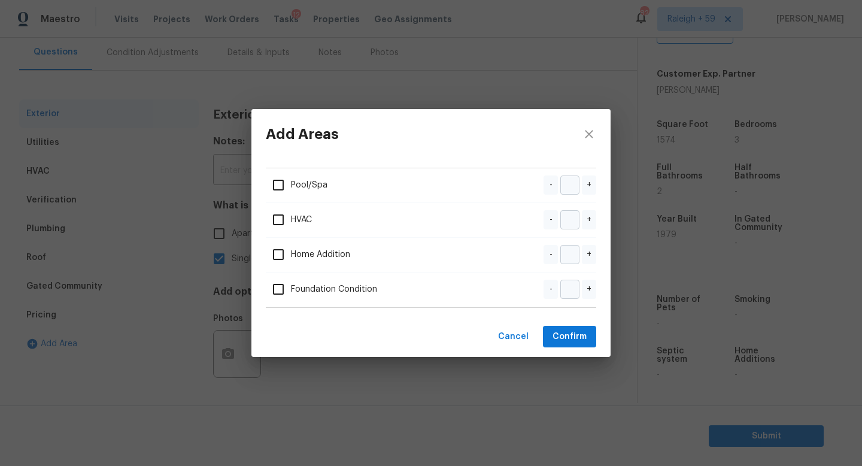 This screenshot has height=466, width=862. I want to click on span: Pool/Spa, so click(296, 185).